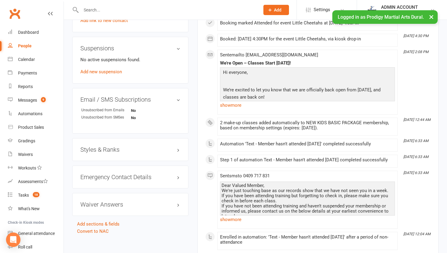 The width and height of the screenshot is (447, 253). I want to click on div: Messages, so click(27, 100).